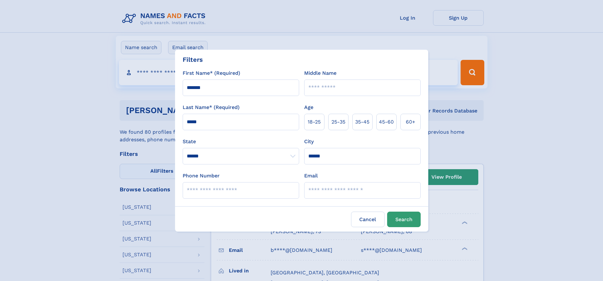  Describe the element at coordinates (362, 122) in the screenshot. I see `span: 35‑45` at that location.